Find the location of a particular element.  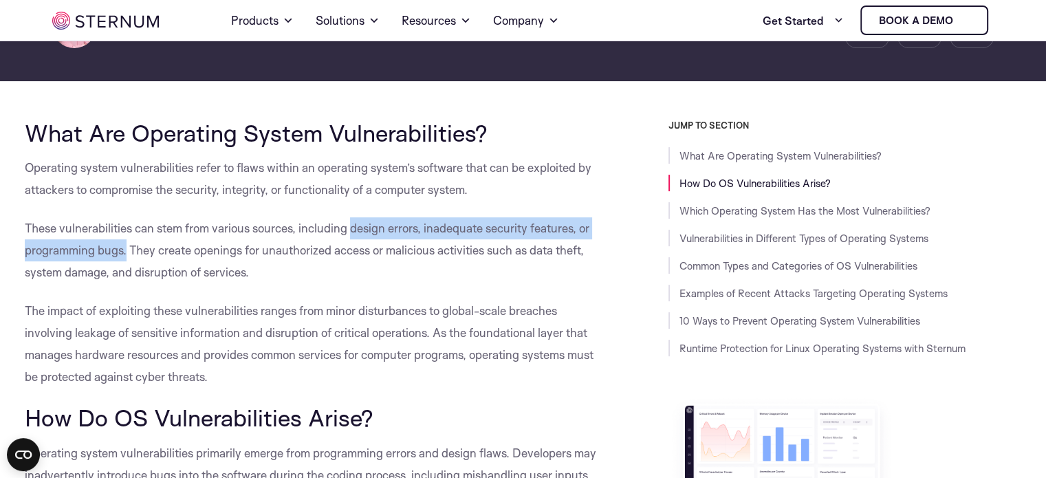

a: Examples of Recent Attacks Targeting Operating Systems is located at coordinates (814, 293).